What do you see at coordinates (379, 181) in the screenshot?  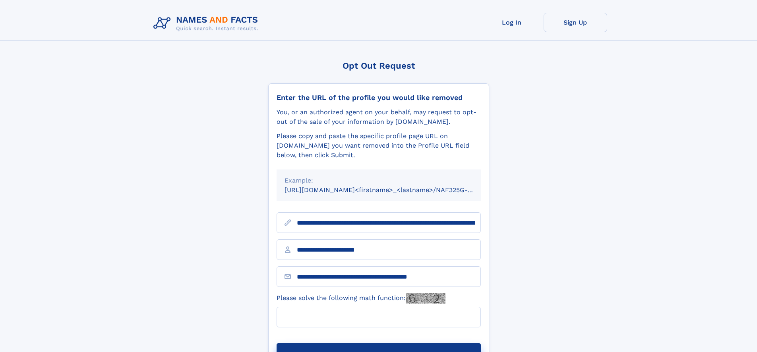 I see `div: Example:` at bounding box center [379, 181].